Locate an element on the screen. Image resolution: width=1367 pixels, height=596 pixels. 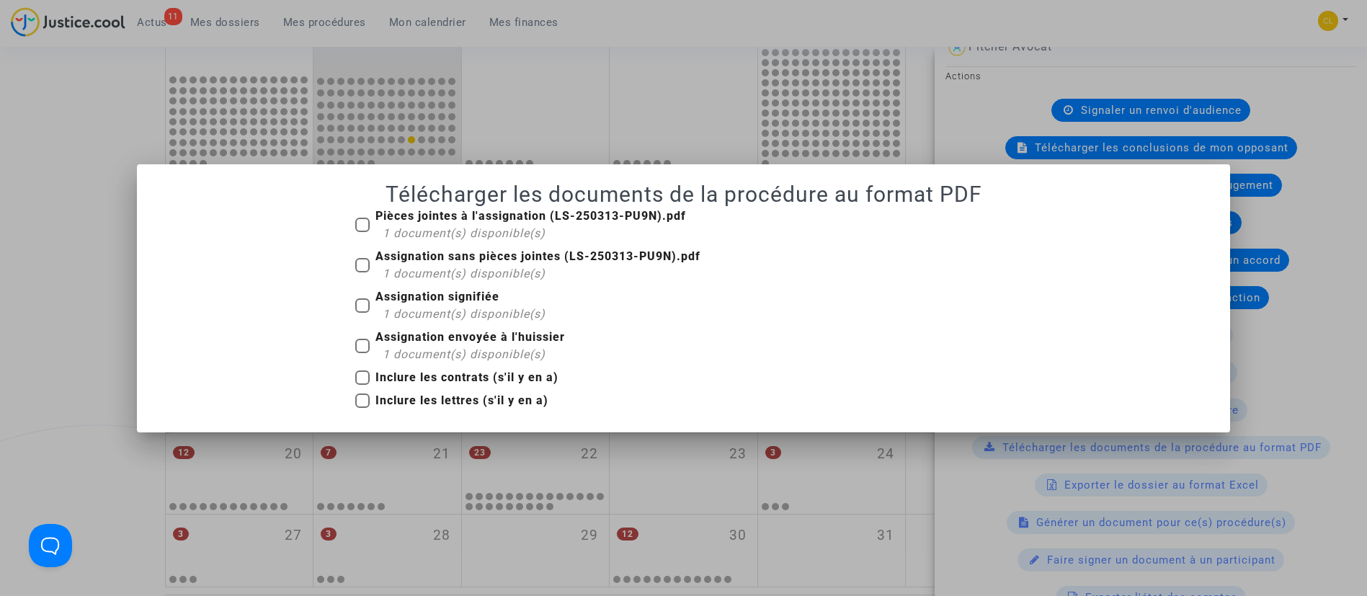
b: Assignation signifiée is located at coordinates (437, 296).